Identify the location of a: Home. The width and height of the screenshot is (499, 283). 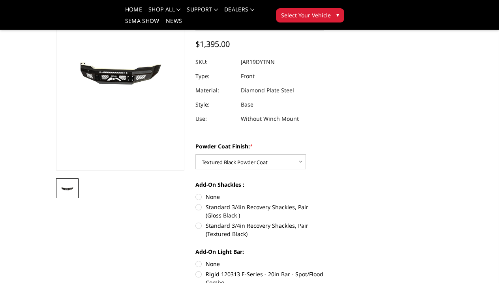
(134, 12).